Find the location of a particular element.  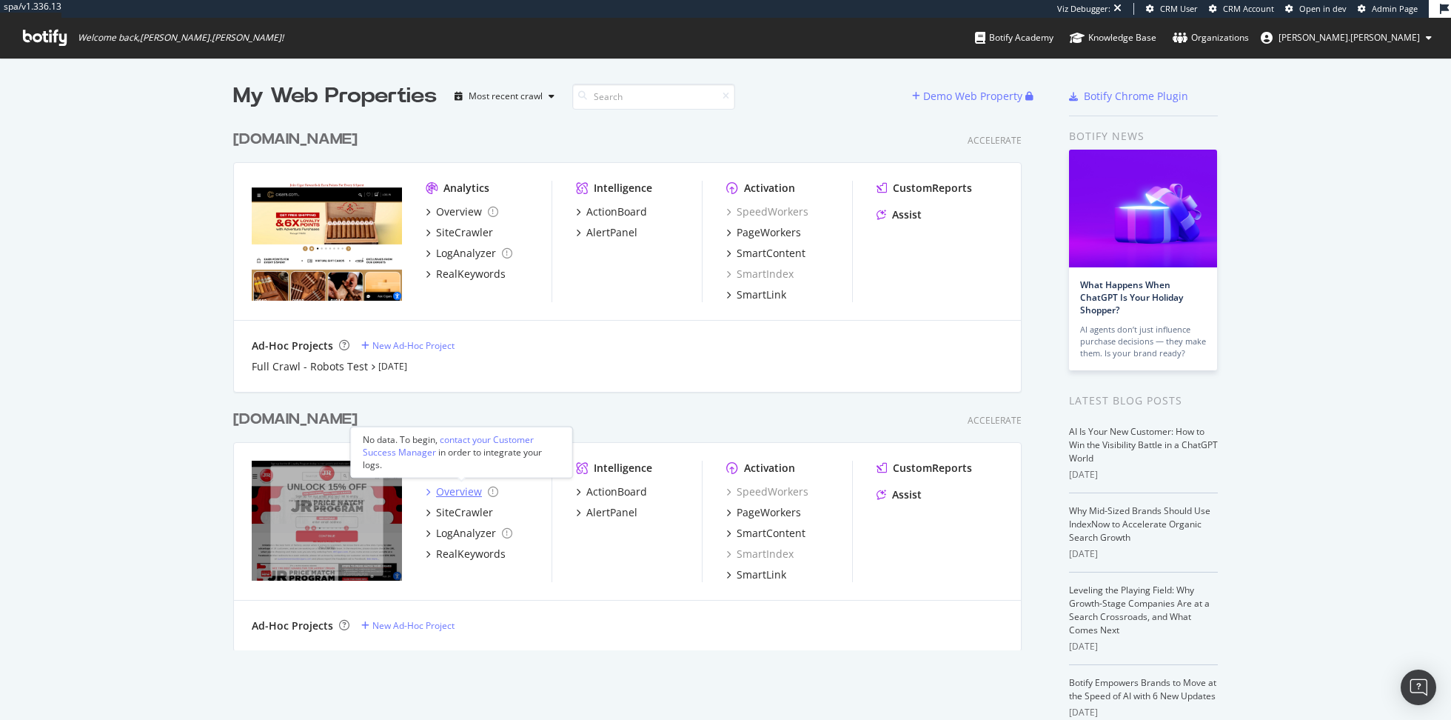

a: ActionBoard is located at coordinates (612, 492).